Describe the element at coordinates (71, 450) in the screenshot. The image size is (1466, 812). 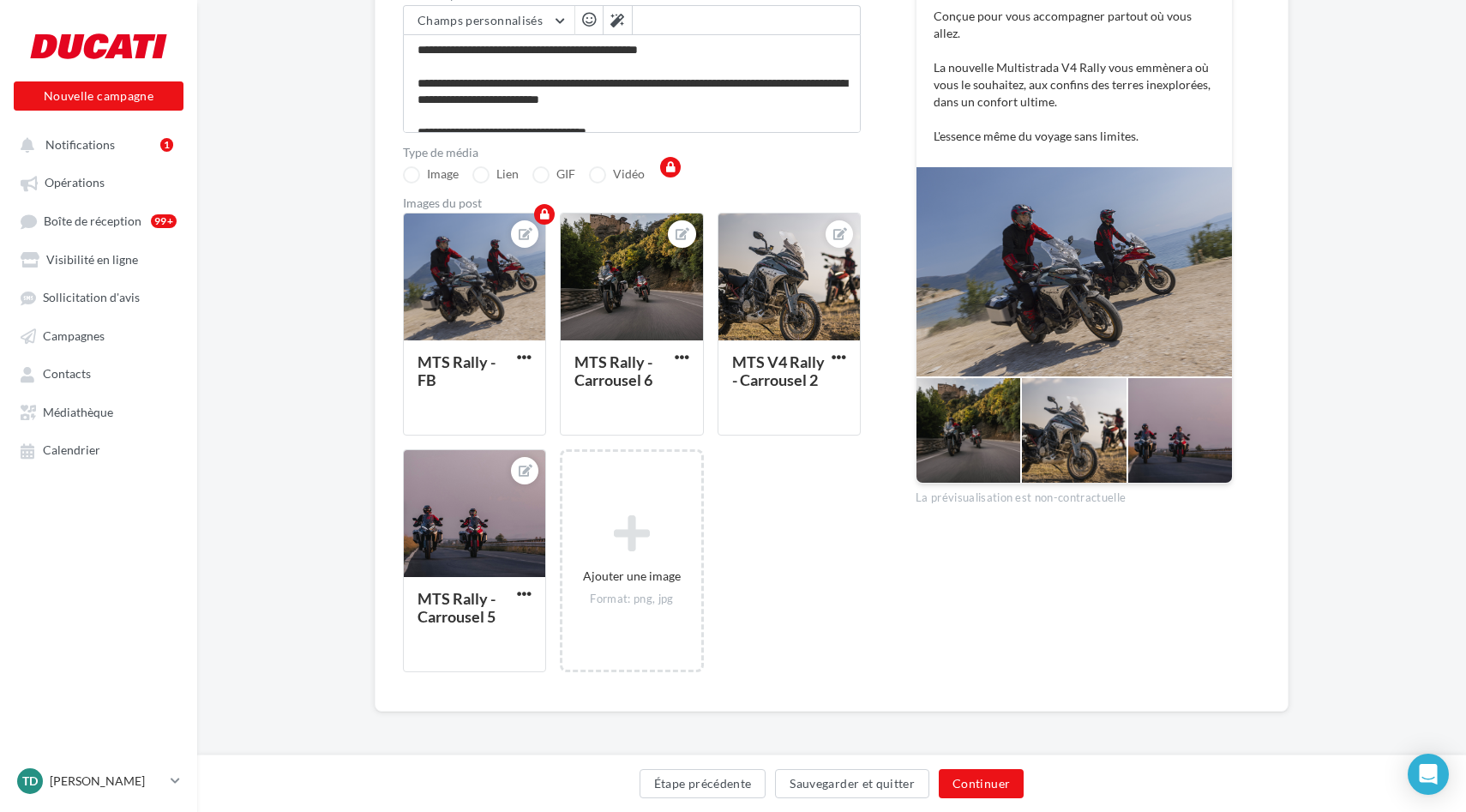
I see `span: Calendrier` at that location.